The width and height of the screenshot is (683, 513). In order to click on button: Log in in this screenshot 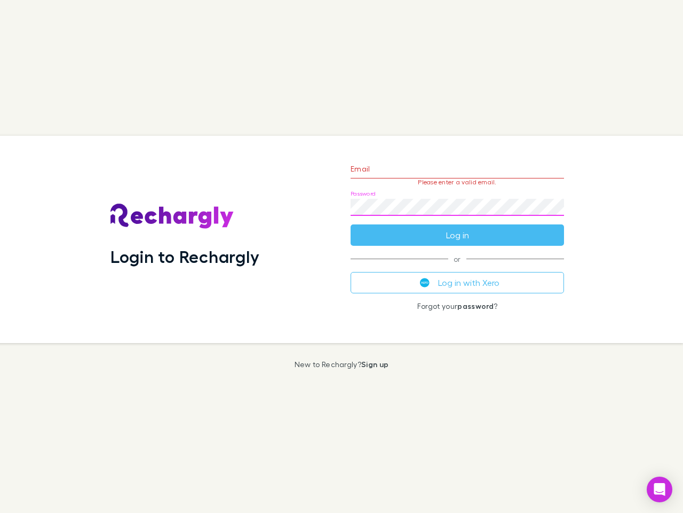, I will do `click(458, 235)`.